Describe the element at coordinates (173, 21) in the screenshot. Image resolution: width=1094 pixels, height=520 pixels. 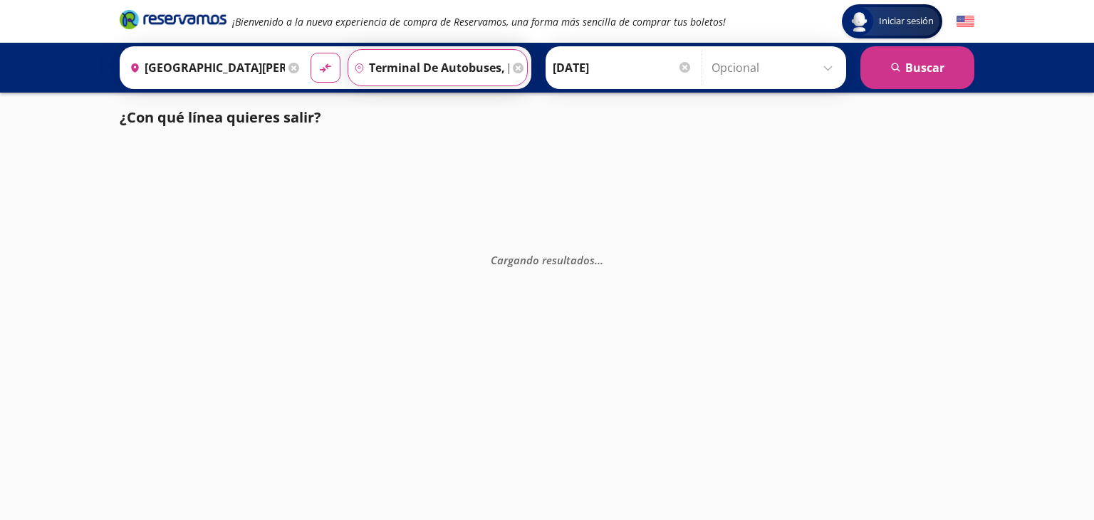
I see `a: Brand Logo` at that location.